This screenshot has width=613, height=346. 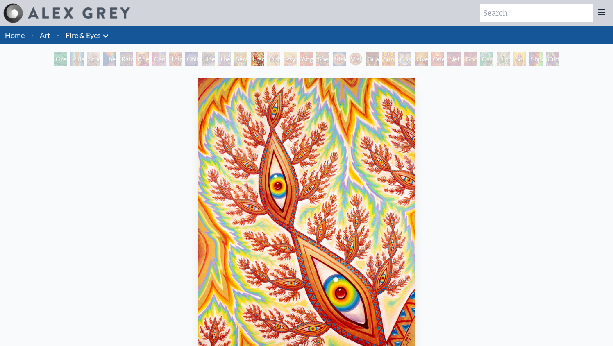 What do you see at coordinates (536, 59) in the screenshot?
I see `div: Shpongled` at bounding box center [536, 59].